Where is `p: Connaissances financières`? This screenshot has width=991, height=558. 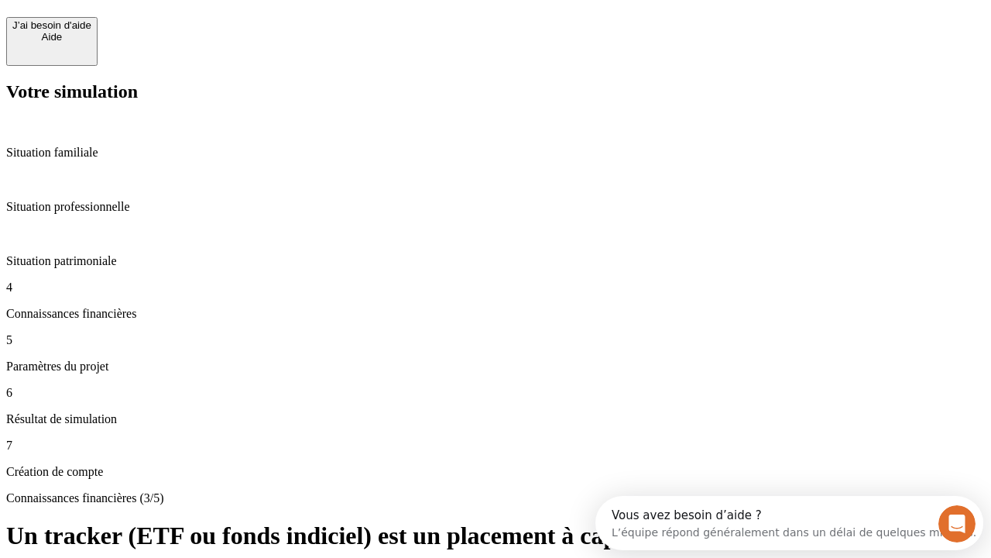 p: Connaissances financières is located at coordinates (496, 314).